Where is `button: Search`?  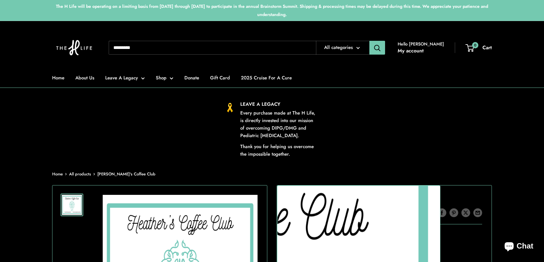 button: Search is located at coordinates (377, 48).